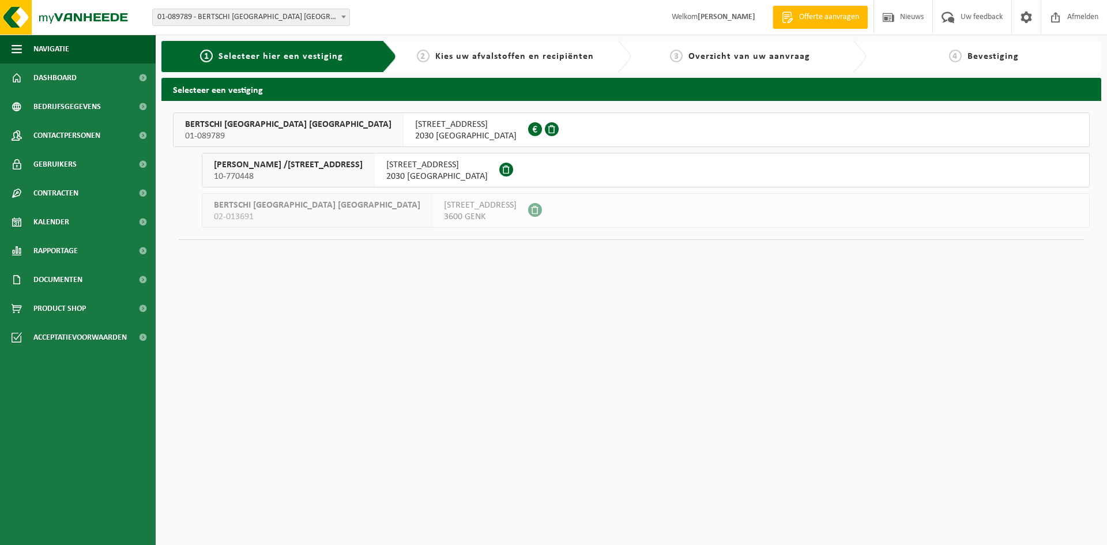 The width and height of the screenshot is (1107, 545). I want to click on span: 02-013691, so click(317, 217).